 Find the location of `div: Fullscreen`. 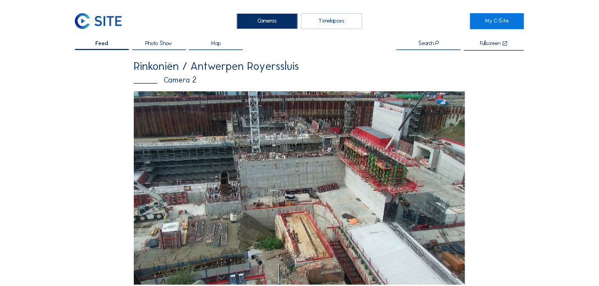

div: Fullscreen is located at coordinates (490, 43).